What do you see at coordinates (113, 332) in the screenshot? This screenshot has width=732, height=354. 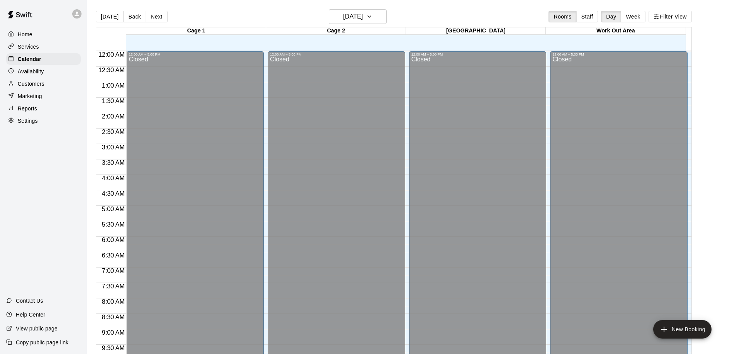 I see `span: 9:00 AM` at bounding box center [113, 332].